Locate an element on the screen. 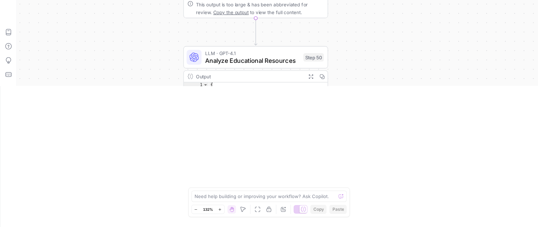 The height and width of the screenshot is (227, 538). div: 1 is located at coordinates (196, 85).